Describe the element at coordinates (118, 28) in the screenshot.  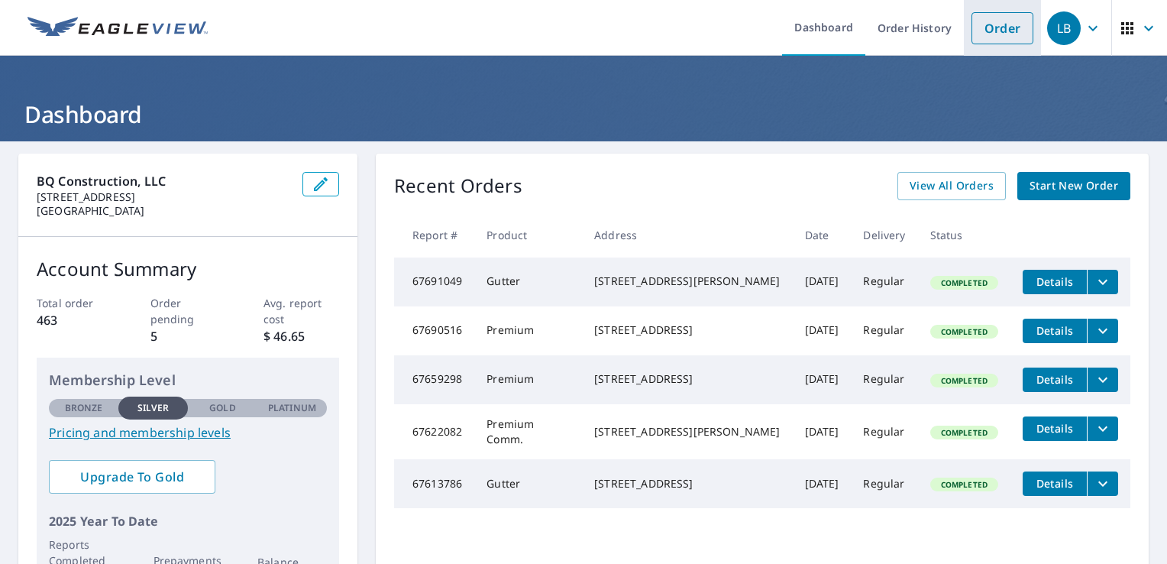
I see `img: EV Logo` at that location.